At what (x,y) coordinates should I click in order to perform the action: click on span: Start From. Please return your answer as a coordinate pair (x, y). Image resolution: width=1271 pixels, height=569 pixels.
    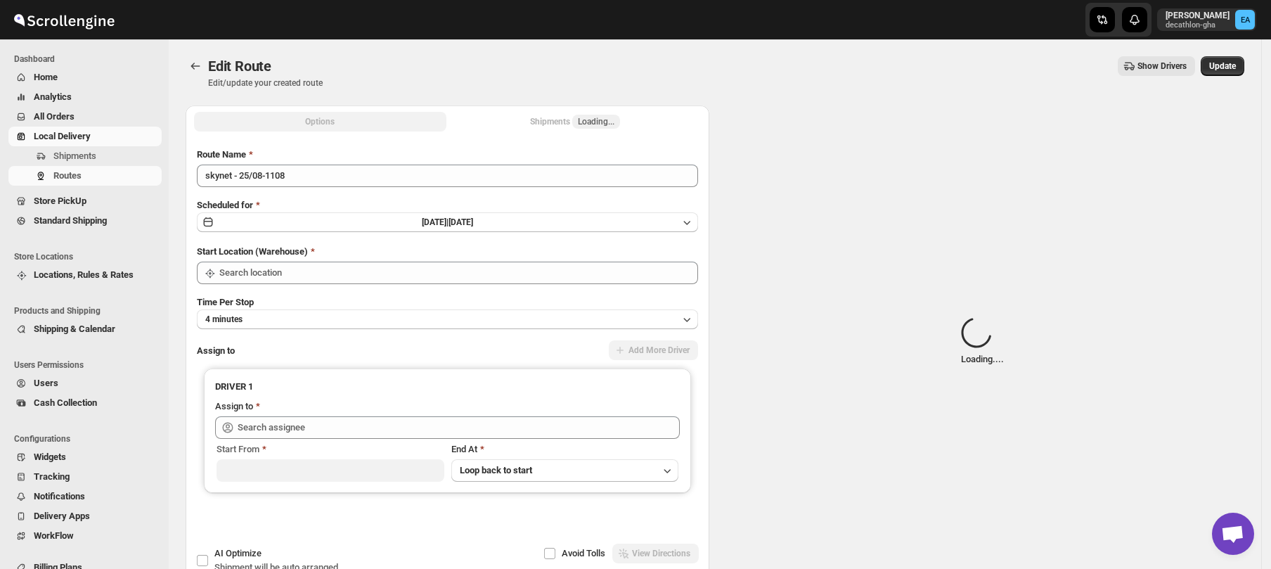
    Looking at the image, I should click on (238, 449).